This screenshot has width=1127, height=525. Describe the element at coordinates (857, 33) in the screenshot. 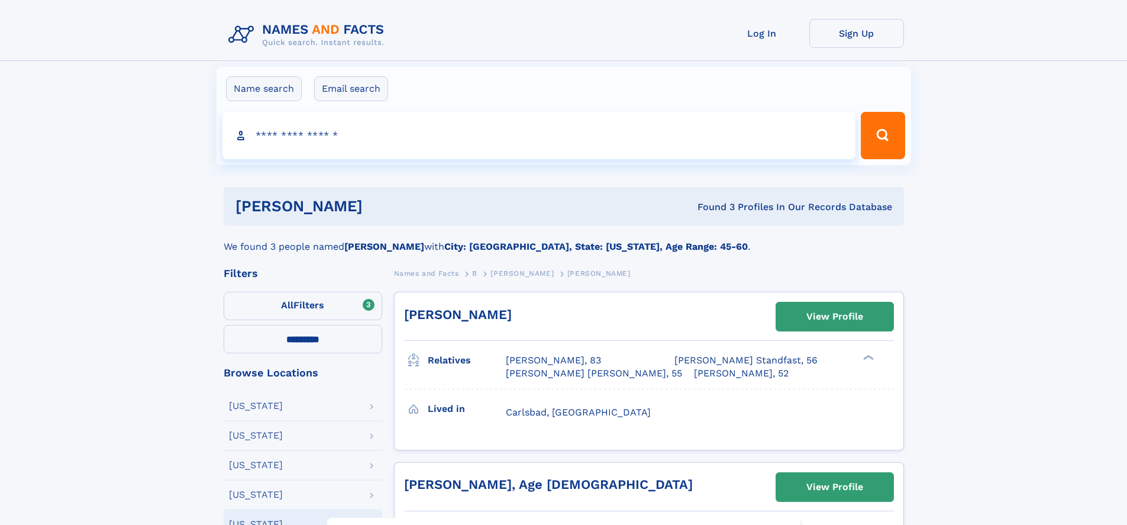

I see `a: Sign Up` at that location.